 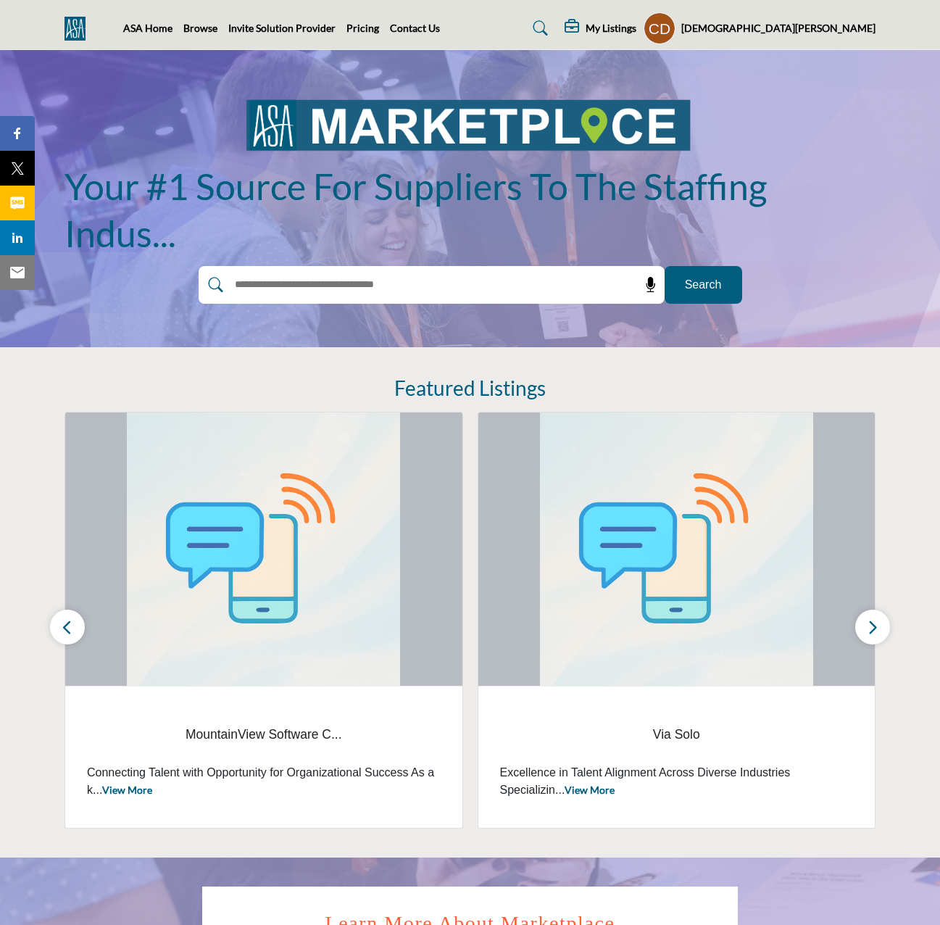 What do you see at coordinates (470, 210) in the screenshot?
I see `h1: Your #1 Source for Suppliers to the Staffing Industry` at bounding box center [470, 210].